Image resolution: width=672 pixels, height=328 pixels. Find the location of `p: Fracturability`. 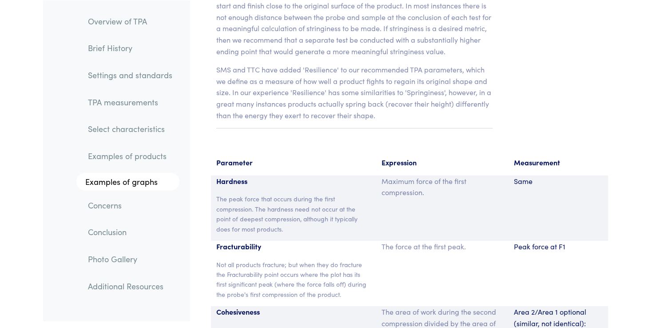

p: Fracturability is located at coordinates (293, 246).